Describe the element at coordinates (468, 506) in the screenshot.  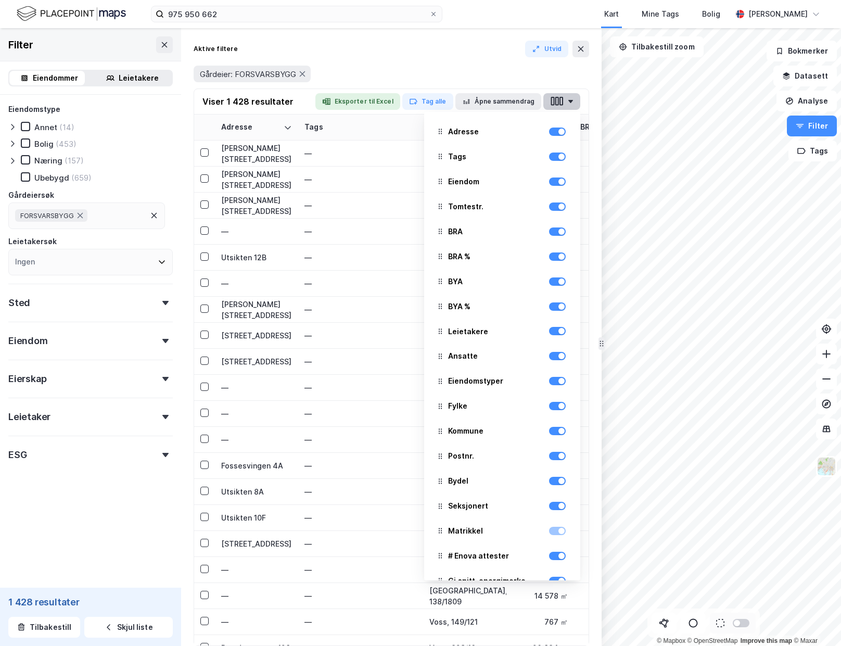
I see `div: Seksjonert` at that location.